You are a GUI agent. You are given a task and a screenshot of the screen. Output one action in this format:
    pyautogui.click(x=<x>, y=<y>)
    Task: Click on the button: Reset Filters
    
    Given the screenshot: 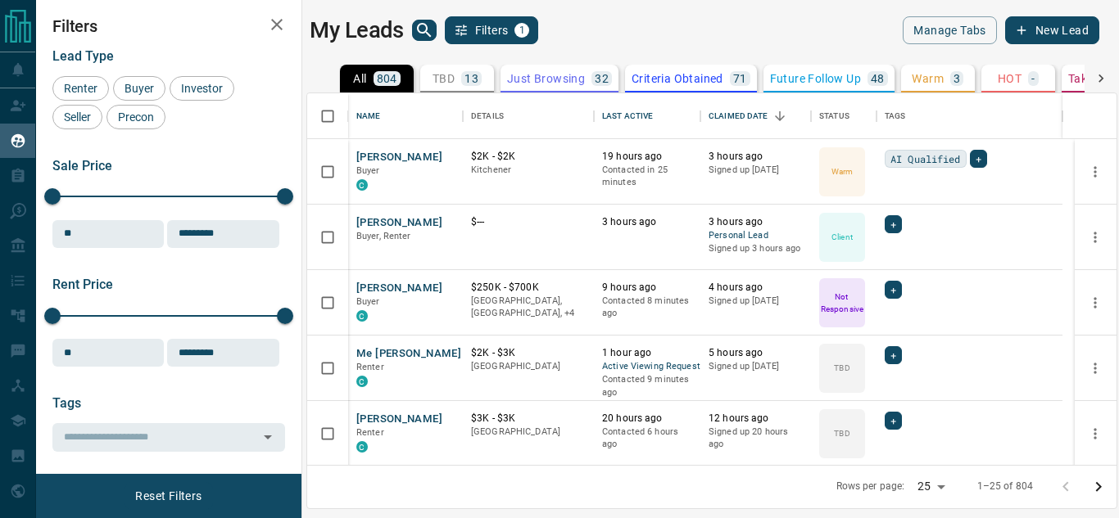 What is the action you would take?
    pyautogui.click(x=168, y=496)
    